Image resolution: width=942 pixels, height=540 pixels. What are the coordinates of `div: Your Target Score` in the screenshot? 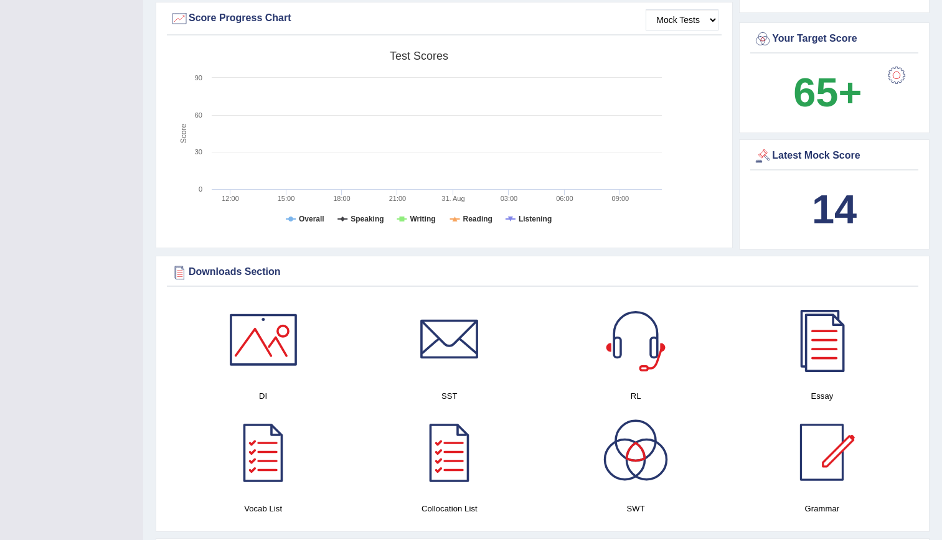 It's located at (834, 39).